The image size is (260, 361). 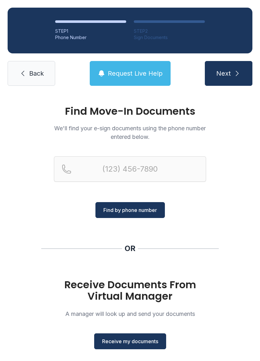 What do you see at coordinates (130, 313) in the screenshot?
I see `p: A manager will look up and send your documents` at bounding box center [130, 313].